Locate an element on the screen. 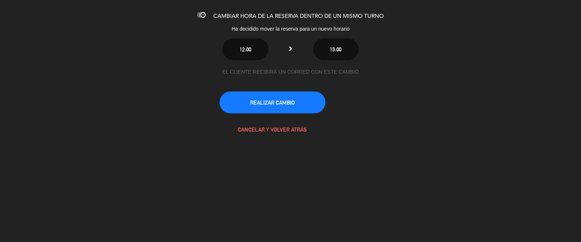 Image resolution: width=581 pixels, height=242 pixels. button: CANCELAR Y VOLVER ATRÁS is located at coordinates (272, 130).